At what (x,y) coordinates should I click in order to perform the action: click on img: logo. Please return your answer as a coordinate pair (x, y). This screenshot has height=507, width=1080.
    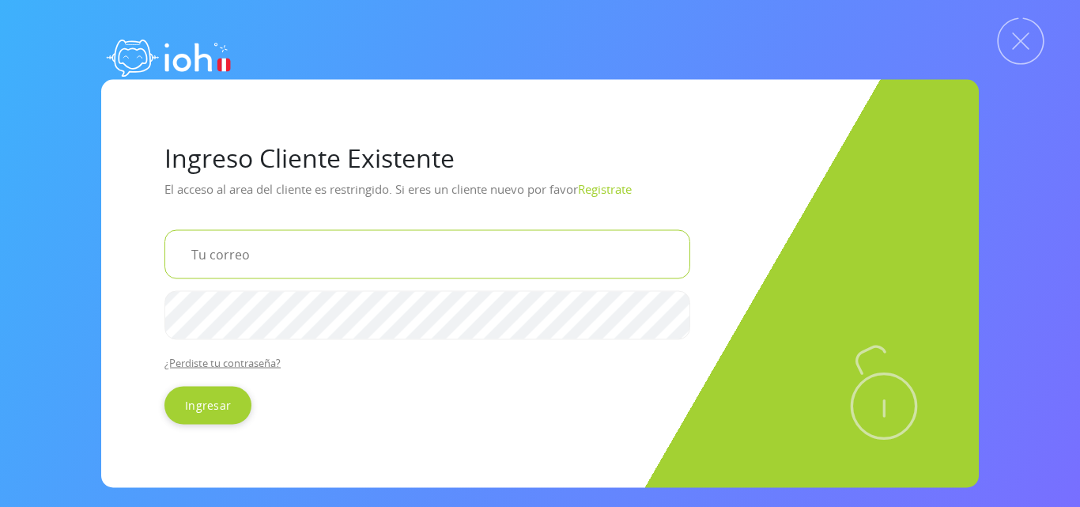
    Looking at the image, I should click on (168, 55).